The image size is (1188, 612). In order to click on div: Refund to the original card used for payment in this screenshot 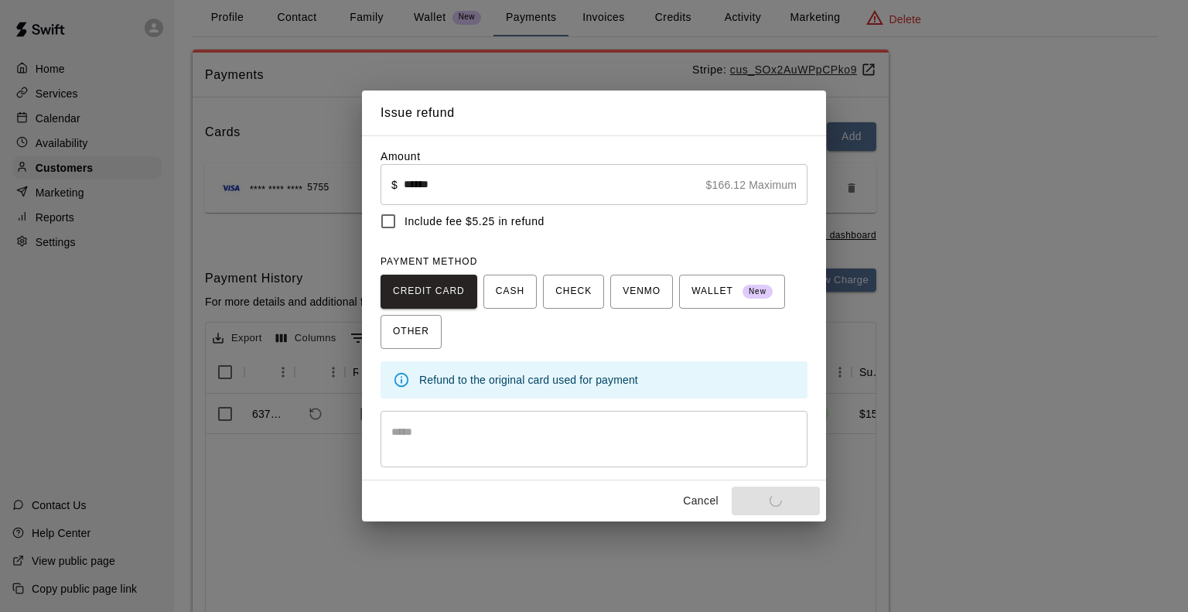, I will do `click(607, 380)`.